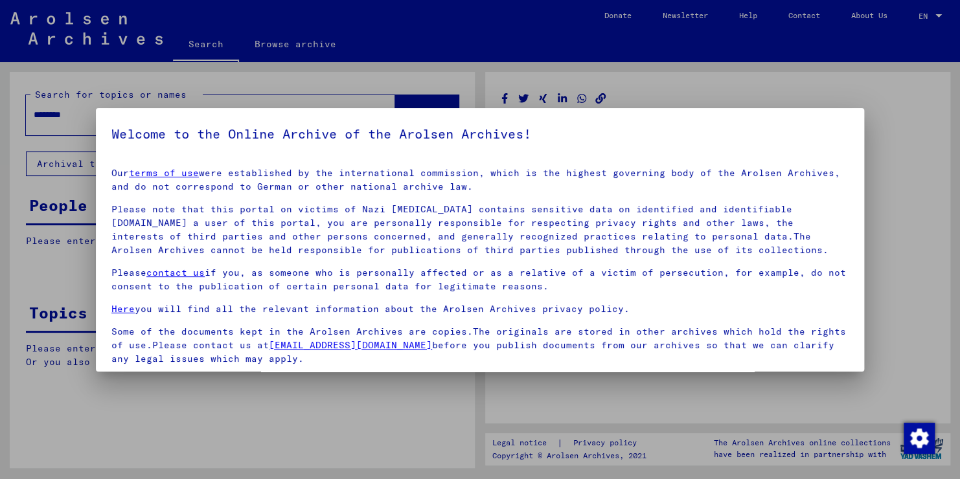 The image size is (960, 479). What do you see at coordinates (480, 345) in the screenshot?
I see `p: Some of the documents kept in the Arolsen Archives are copies.The originals are stored in other a...` at bounding box center [480, 345].